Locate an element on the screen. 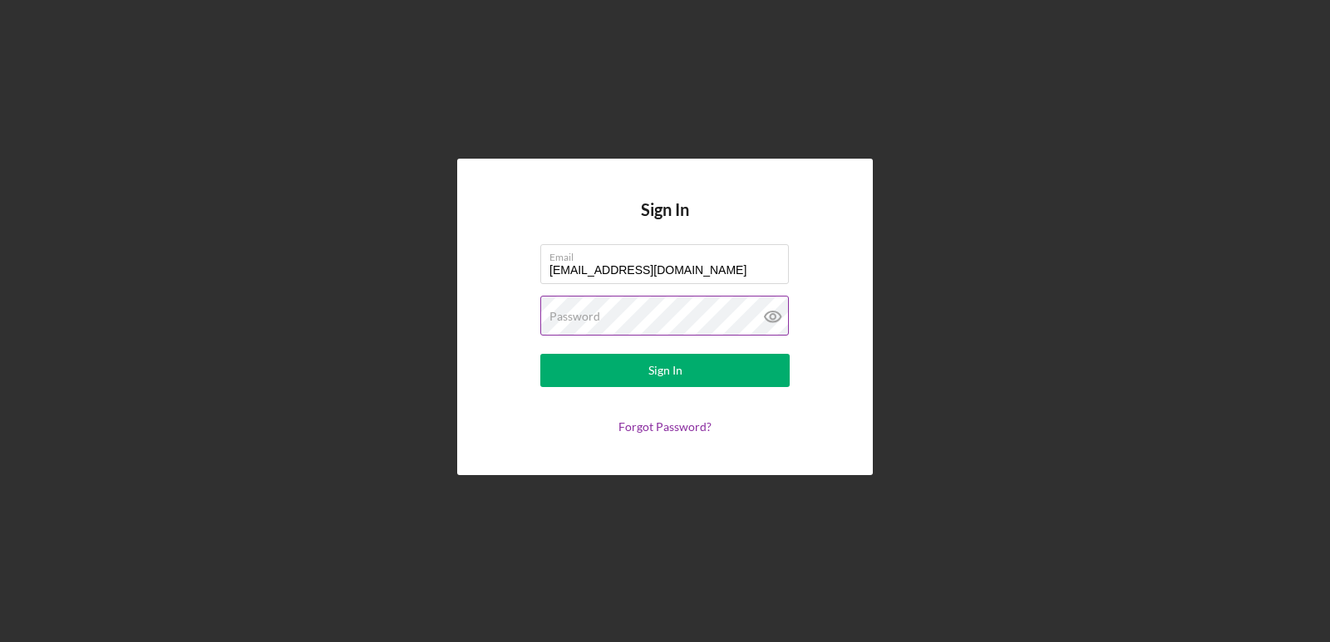  a: Forgot Password? is located at coordinates (665, 426).